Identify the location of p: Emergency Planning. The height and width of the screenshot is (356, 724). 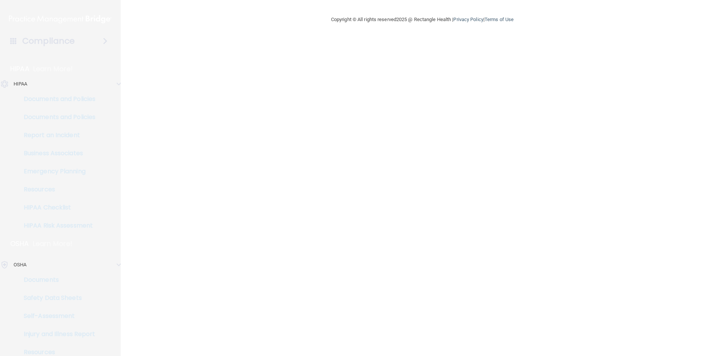
(56, 172).